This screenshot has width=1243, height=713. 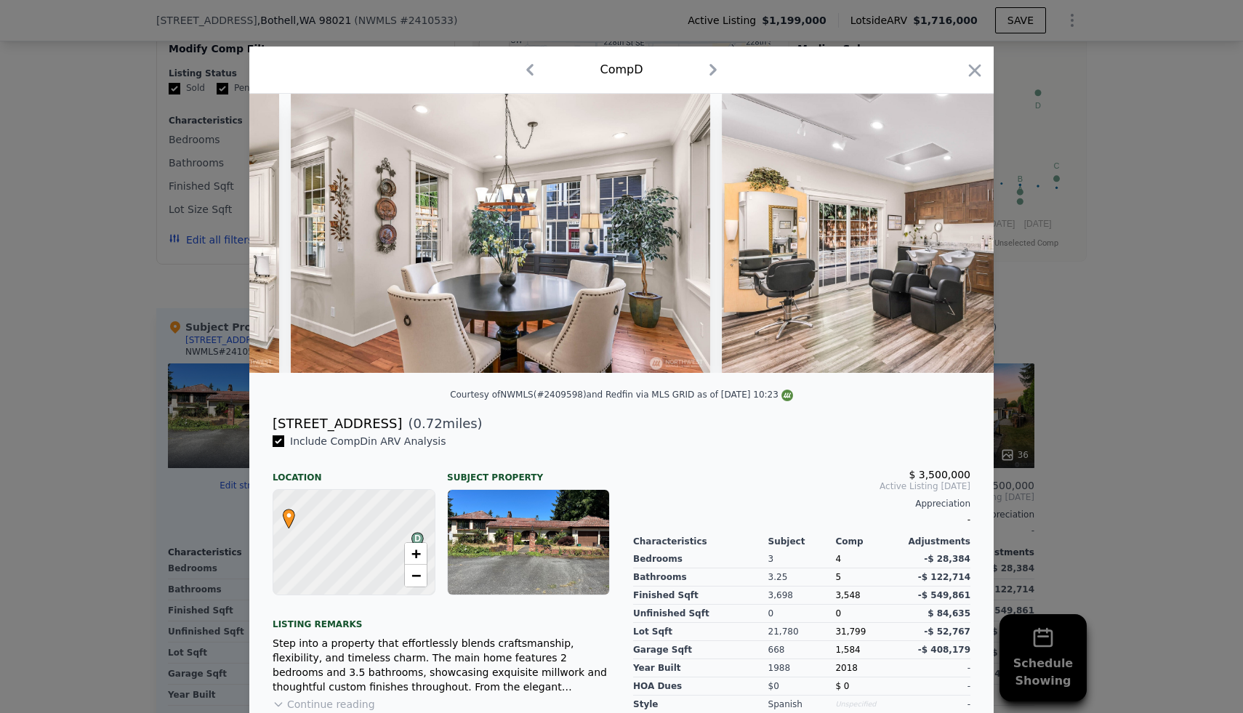 I want to click on span: -$ 122,714, so click(x=944, y=577).